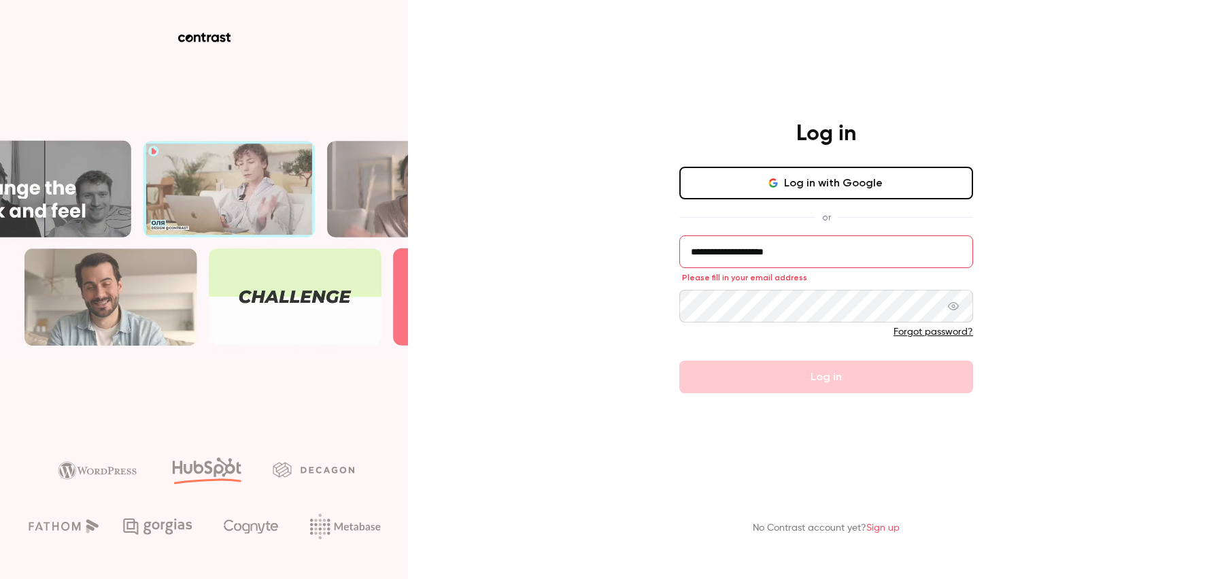  I want to click on span: Please fill in your email address, so click(745, 277).